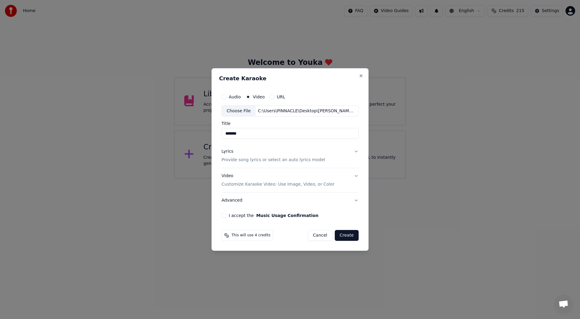  I want to click on h2: Create Karaoke, so click(290, 78).